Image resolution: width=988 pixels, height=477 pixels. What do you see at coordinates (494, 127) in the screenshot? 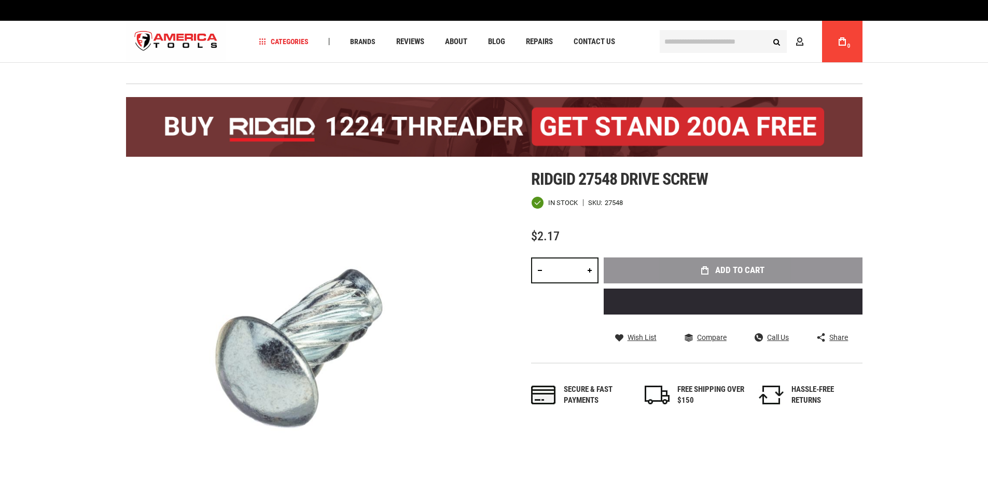
I see `img: BOGO: Buy the RIDGID® 1224 Threader (26092), get the 92467 200A Stand FREE!` at bounding box center [494, 127].